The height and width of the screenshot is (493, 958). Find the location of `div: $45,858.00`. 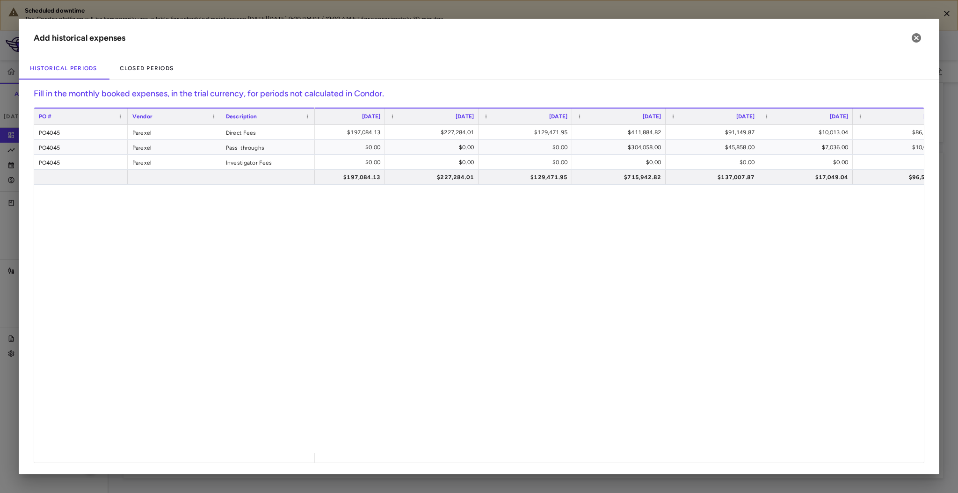

div: $45,858.00 is located at coordinates (714, 147).